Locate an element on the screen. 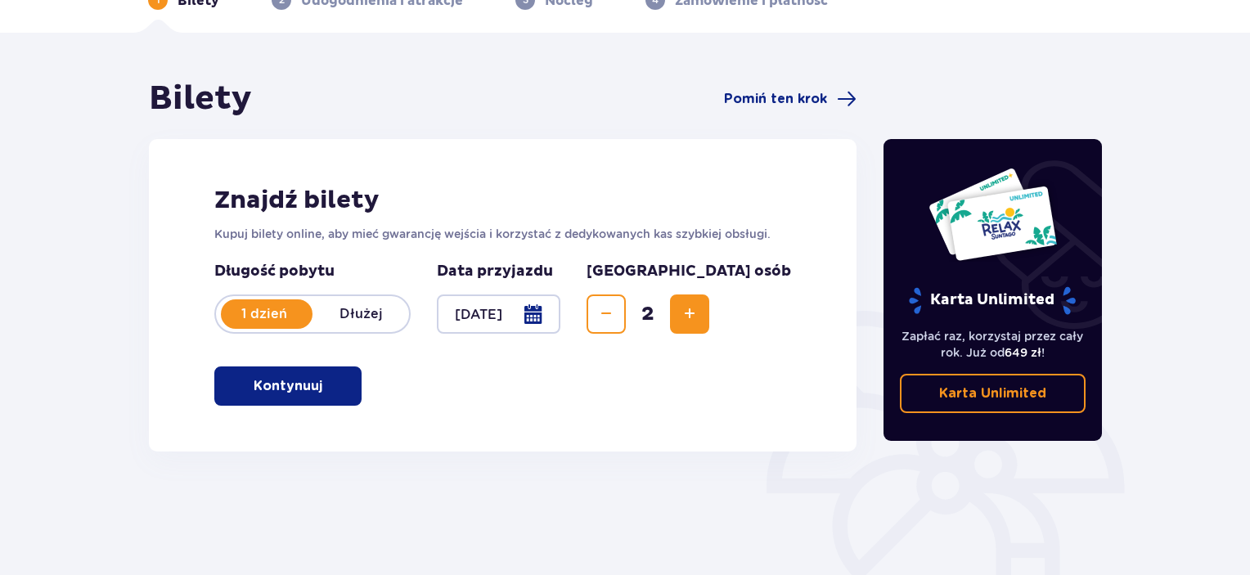 The width and height of the screenshot is (1250, 575). p: Długość pobytu is located at coordinates (313, 272).